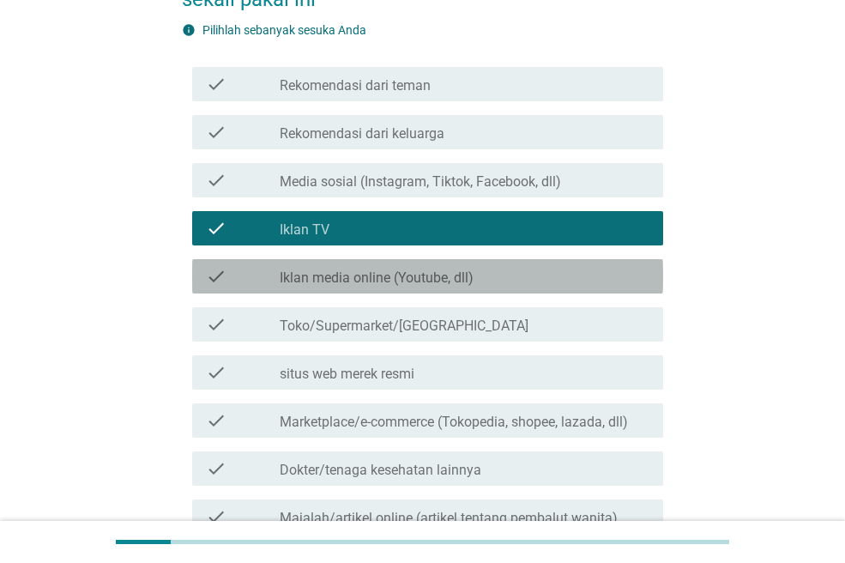  I want to click on label: Rekomendasi dari teman, so click(355, 86).